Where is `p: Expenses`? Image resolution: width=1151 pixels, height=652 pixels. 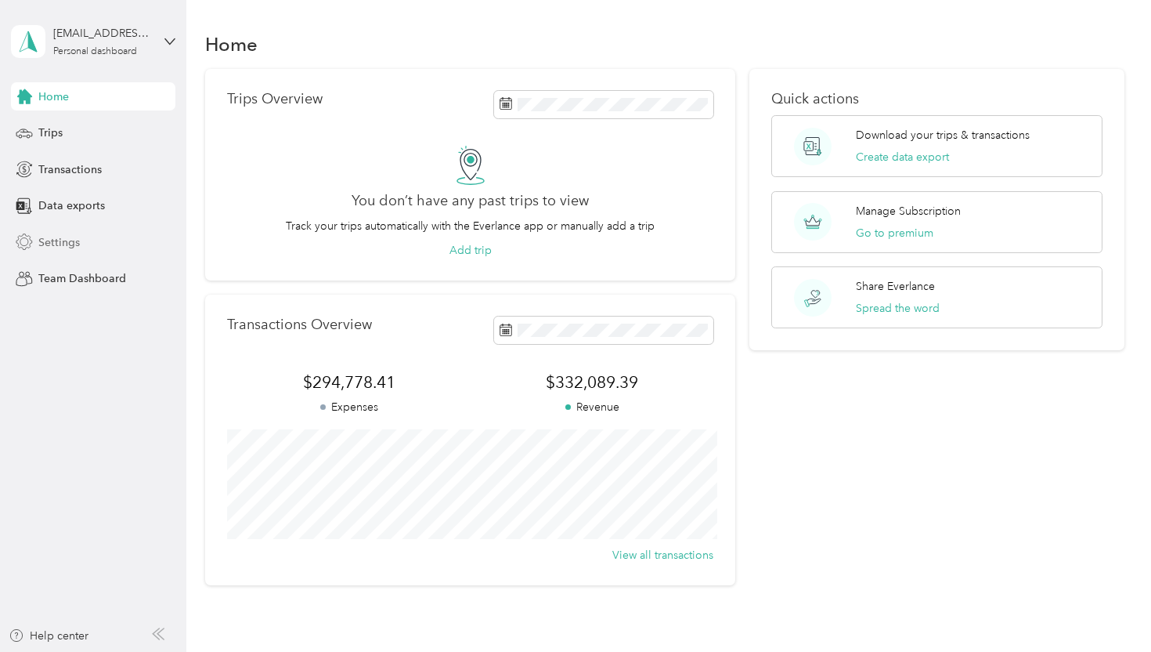
p: Expenses is located at coordinates (348, 406).